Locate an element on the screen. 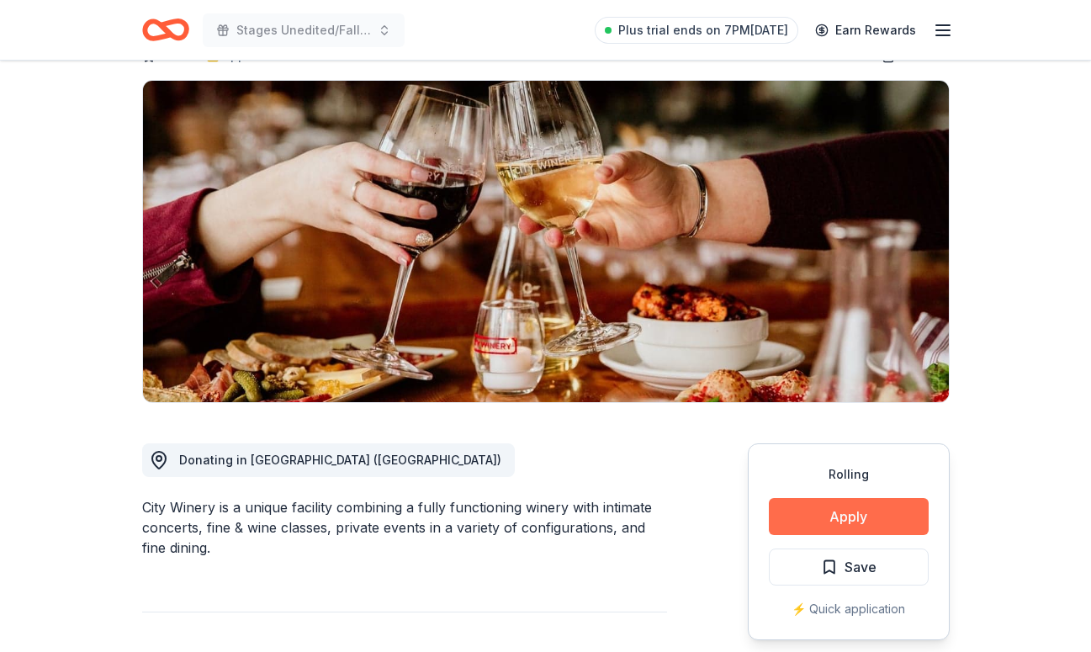 Image resolution: width=1091 pixels, height=652 pixels. img: Image for City Winery (Chicago) is located at coordinates (546, 241).